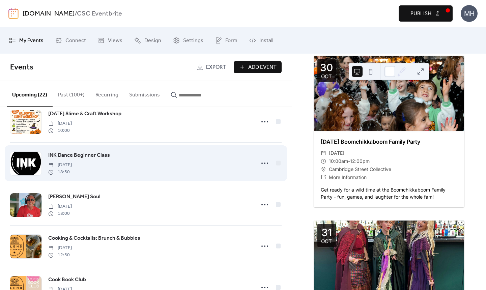 This screenshot has height=290, width=486. What do you see at coordinates (339, 161) in the screenshot?
I see `span: 10:00am` at bounding box center [339, 161].